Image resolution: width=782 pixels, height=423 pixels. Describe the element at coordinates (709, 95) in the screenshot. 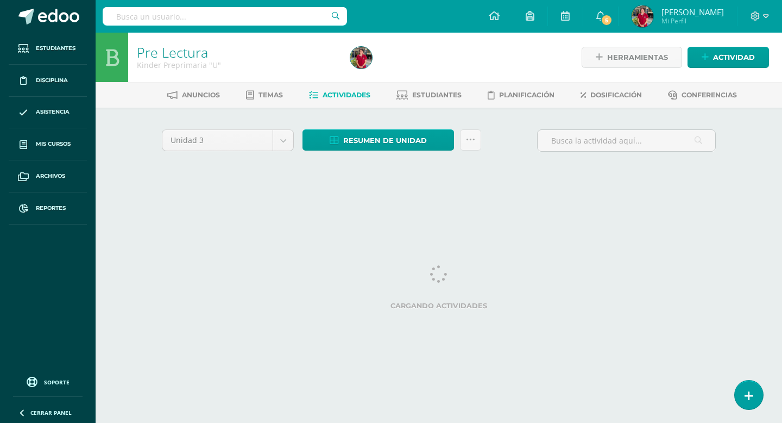

I see `span: Conferencias` at that location.